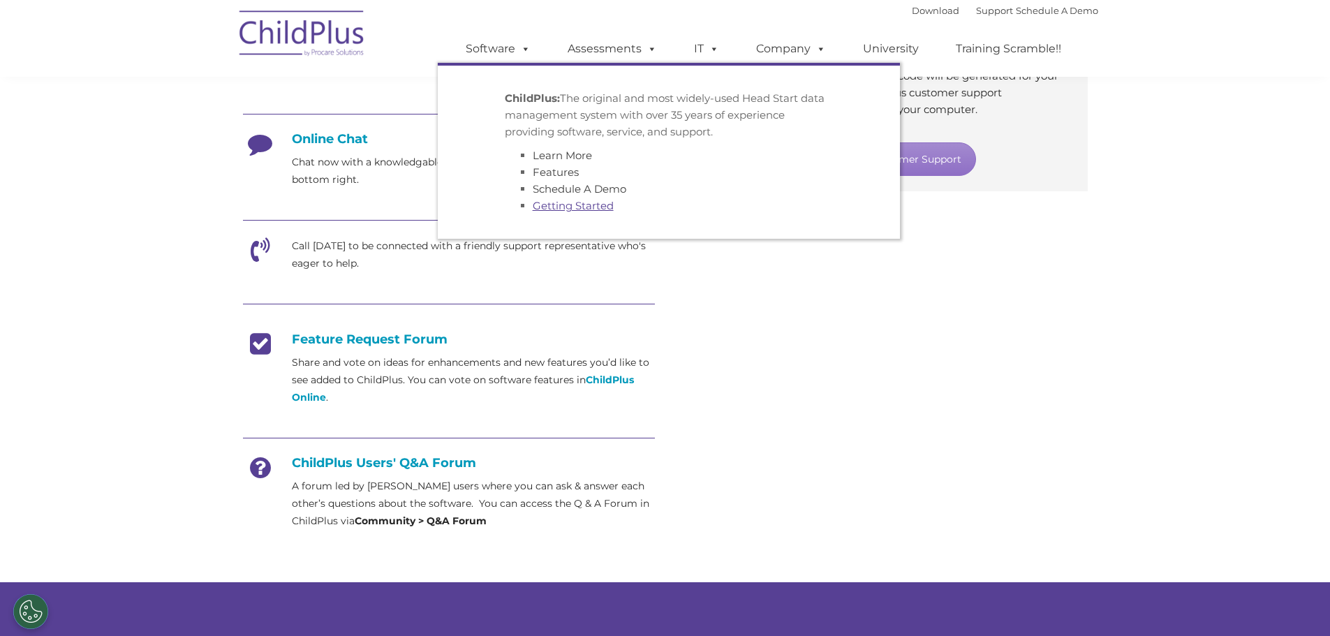 The image size is (1330, 636). What do you see at coordinates (556, 172) in the screenshot?
I see `a: Features` at bounding box center [556, 172].